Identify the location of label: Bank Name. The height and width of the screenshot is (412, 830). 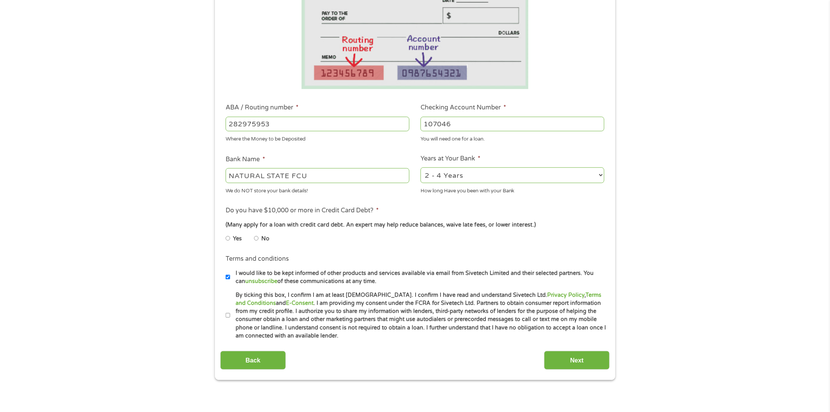
(245, 159).